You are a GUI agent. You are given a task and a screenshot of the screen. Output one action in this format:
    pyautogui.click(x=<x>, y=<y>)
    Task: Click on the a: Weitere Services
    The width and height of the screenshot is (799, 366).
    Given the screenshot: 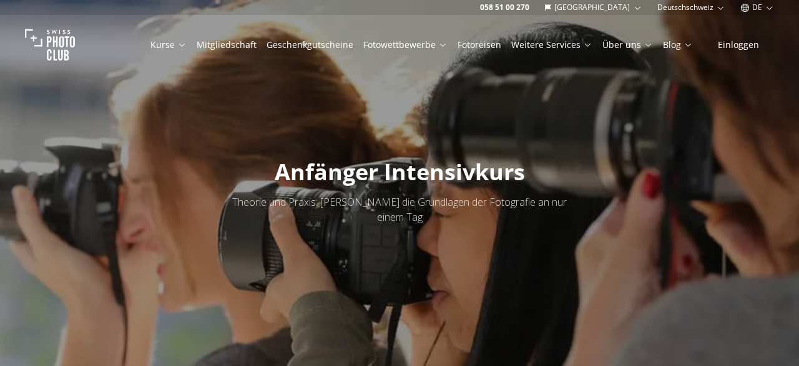 What is the action you would take?
    pyautogui.click(x=552, y=45)
    